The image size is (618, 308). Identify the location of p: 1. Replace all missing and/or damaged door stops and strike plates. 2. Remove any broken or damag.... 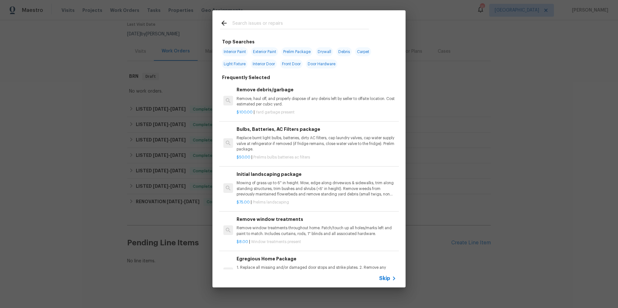
(316, 273).